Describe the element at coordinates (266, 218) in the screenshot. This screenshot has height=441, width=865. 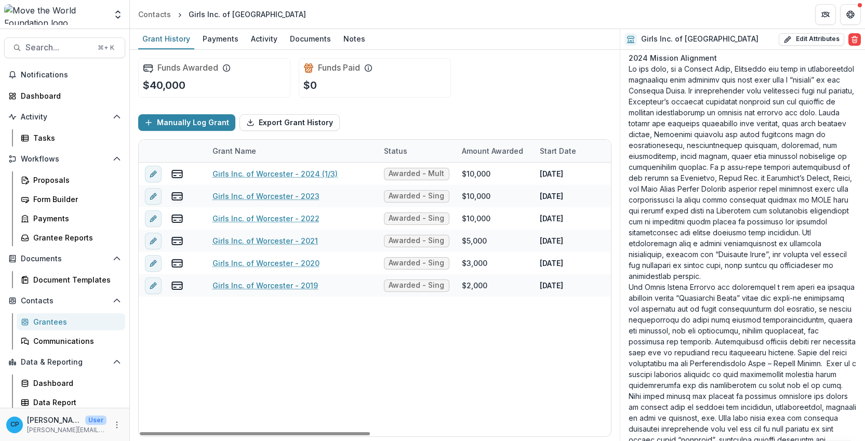
I see `a: Girls Inc. of Worcester - 2022` at that location.